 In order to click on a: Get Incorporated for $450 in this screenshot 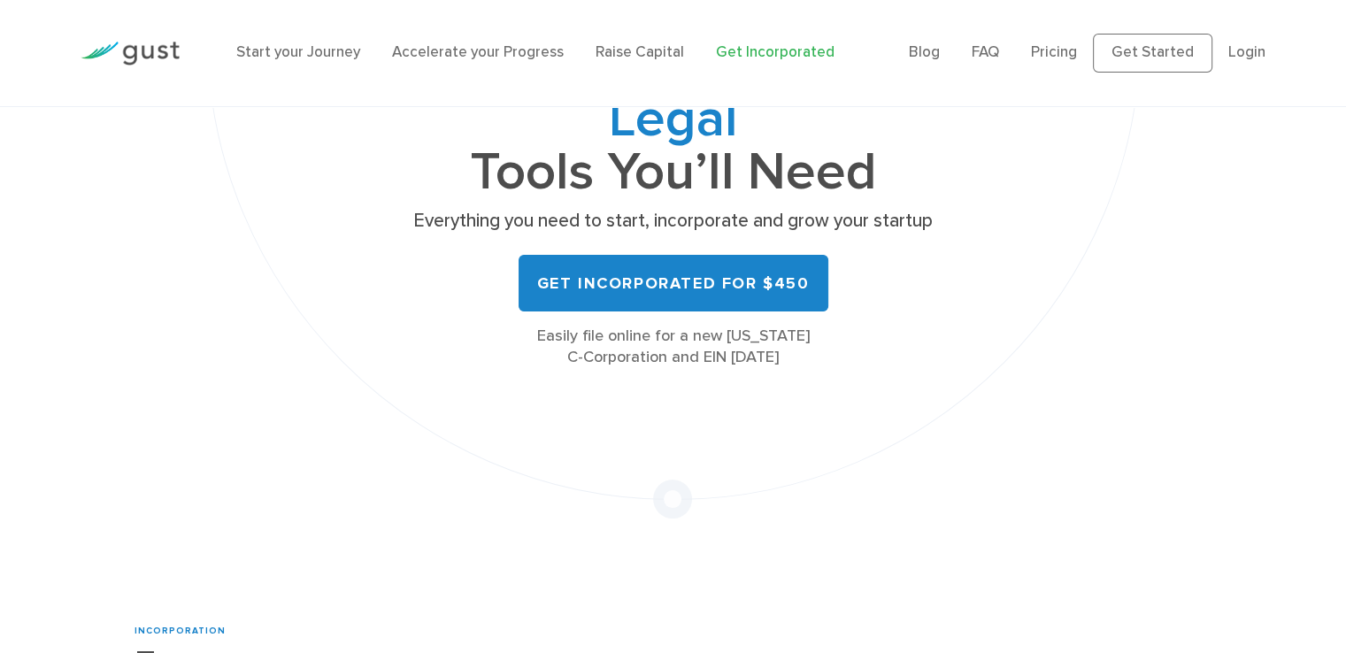, I will do `click(674, 283)`.